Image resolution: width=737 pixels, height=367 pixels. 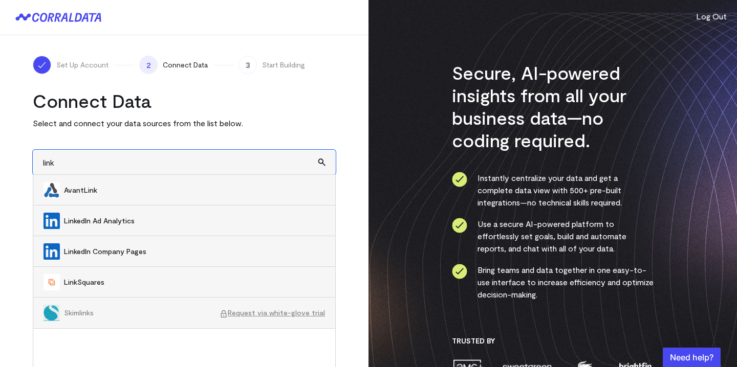 I want to click on span: Request via white-glove trial, so click(x=272, y=313).